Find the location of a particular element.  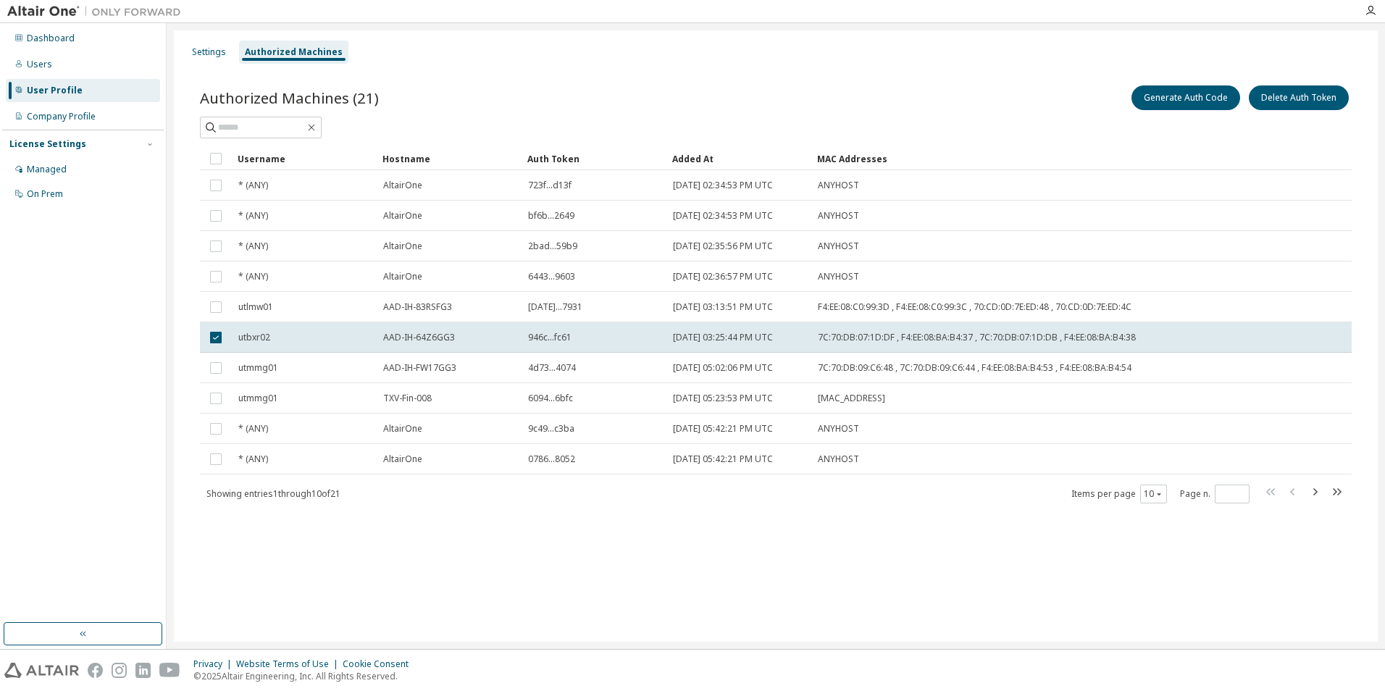

div: On Prem is located at coordinates (45, 194).